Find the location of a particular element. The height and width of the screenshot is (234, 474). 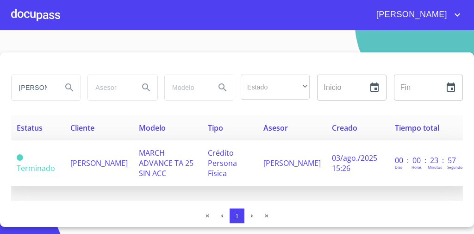

span: 1 is located at coordinates (237, 216).